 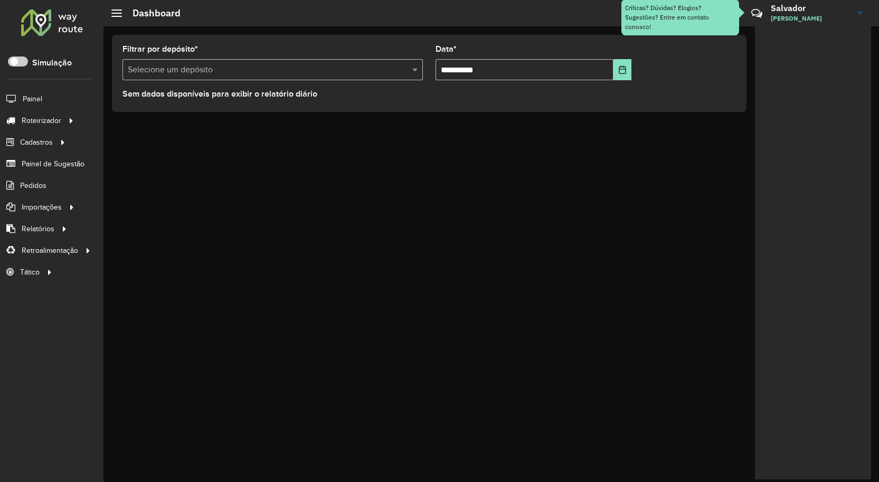 What do you see at coordinates (151, 13) in the screenshot?
I see `h2: Dashboard` at bounding box center [151, 13].